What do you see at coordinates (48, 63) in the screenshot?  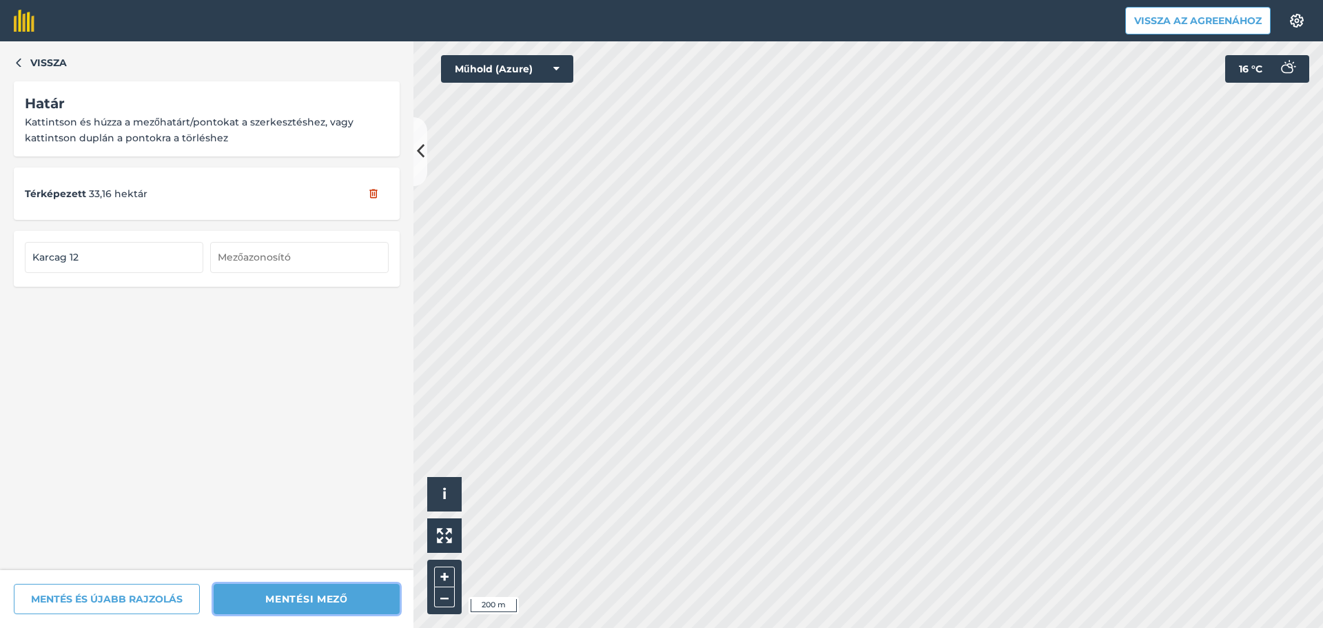 I see `font: Vissza` at bounding box center [48, 63].